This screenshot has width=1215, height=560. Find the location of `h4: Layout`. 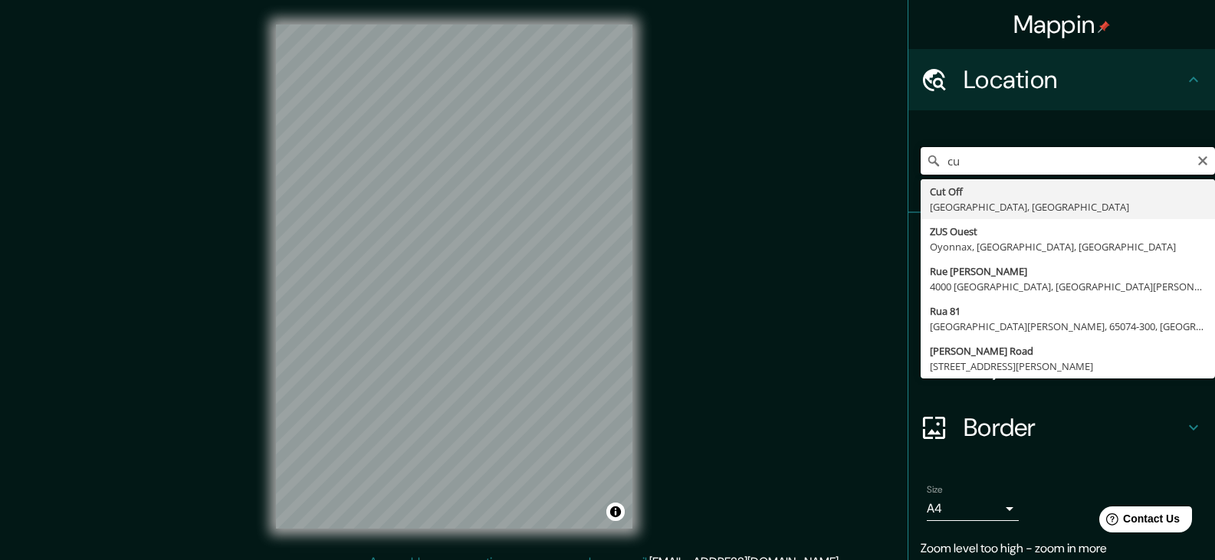

h4: Layout is located at coordinates (1074, 366).